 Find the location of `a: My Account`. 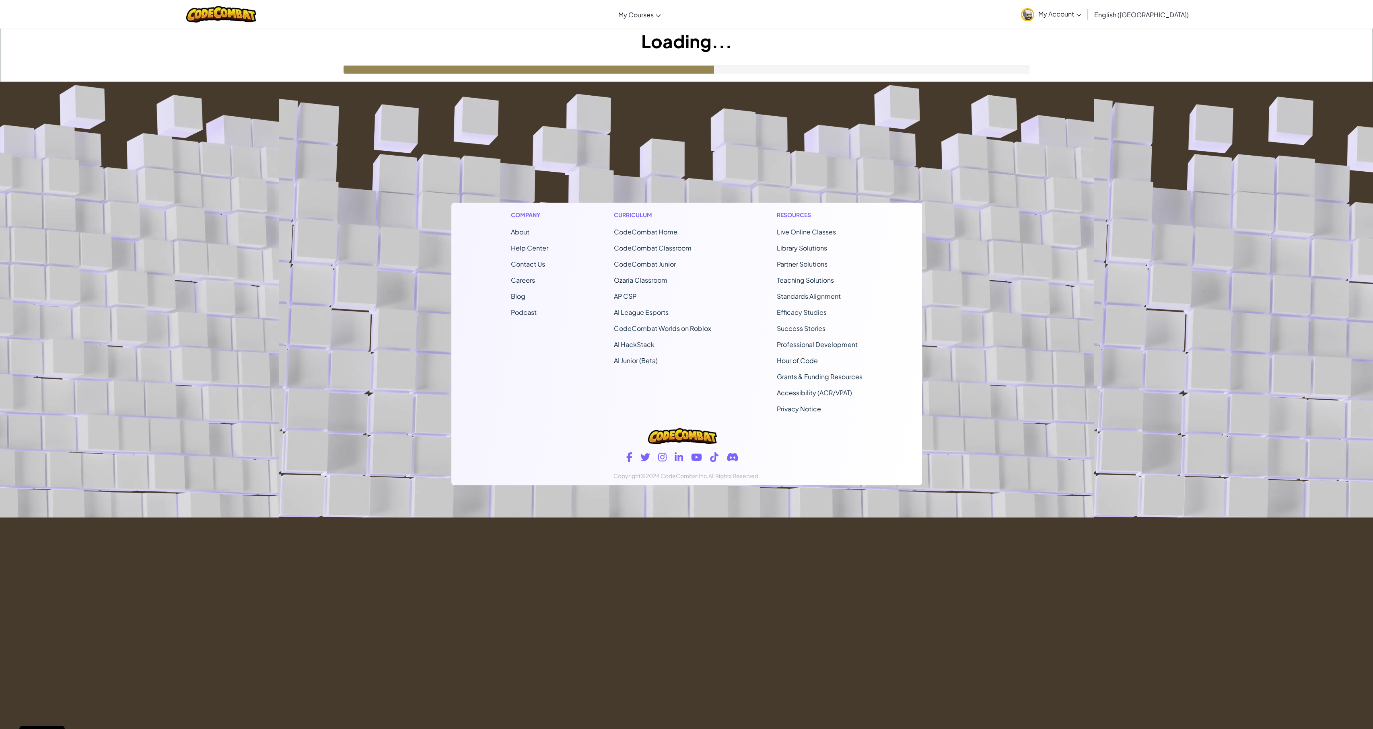

a: My Account is located at coordinates (1051, 14).